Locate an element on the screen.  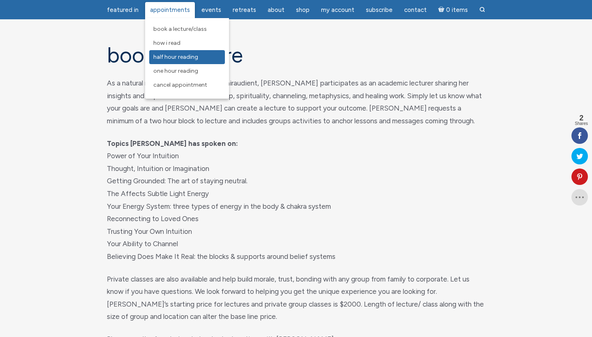
span: Book a Lecture/Class is located at coordinates (180, 29).